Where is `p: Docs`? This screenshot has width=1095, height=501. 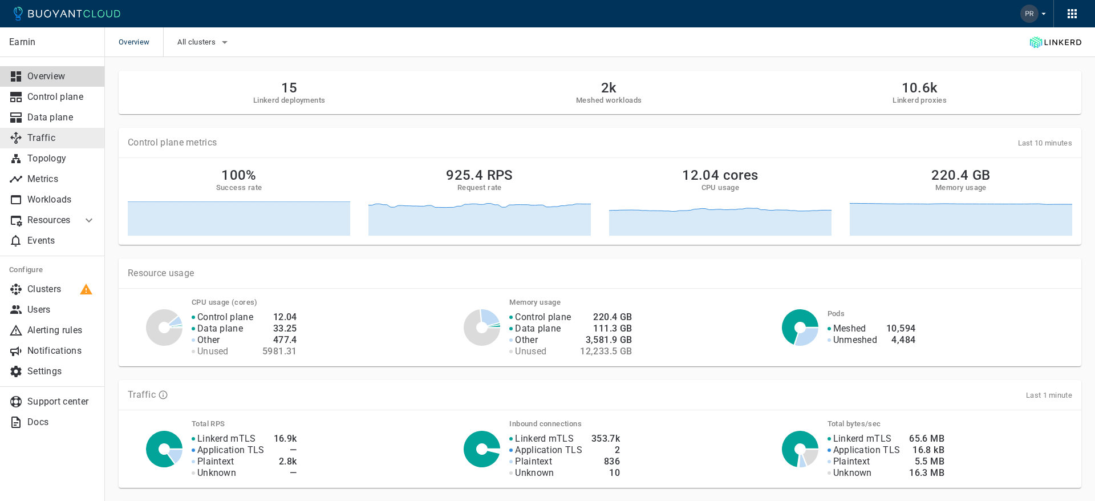
p: Docs is located at coordinates (62, 422).